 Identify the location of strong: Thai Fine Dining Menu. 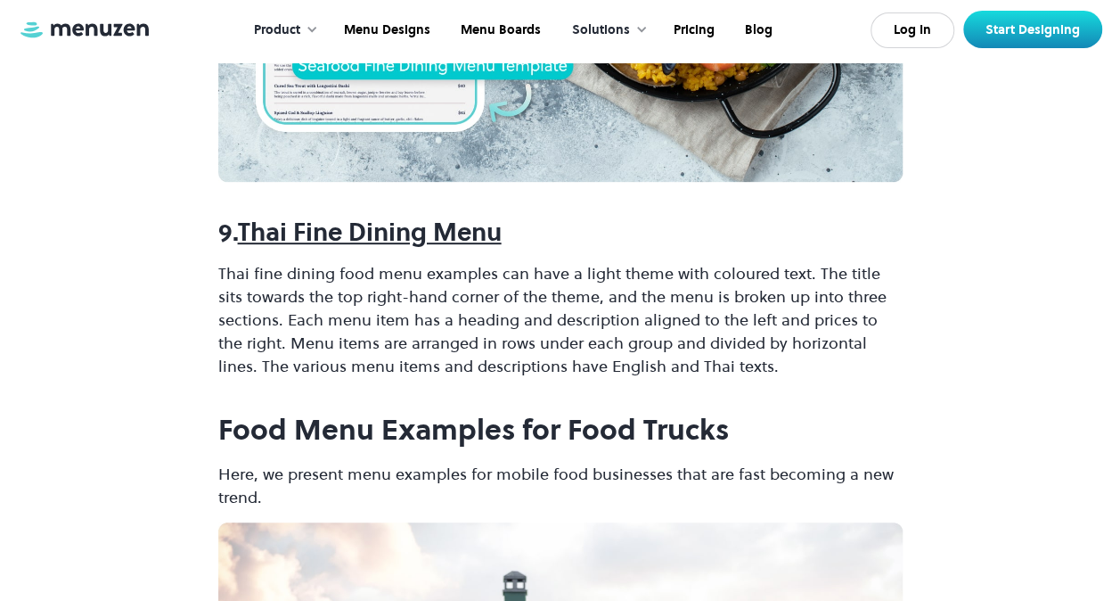
(370, 232).